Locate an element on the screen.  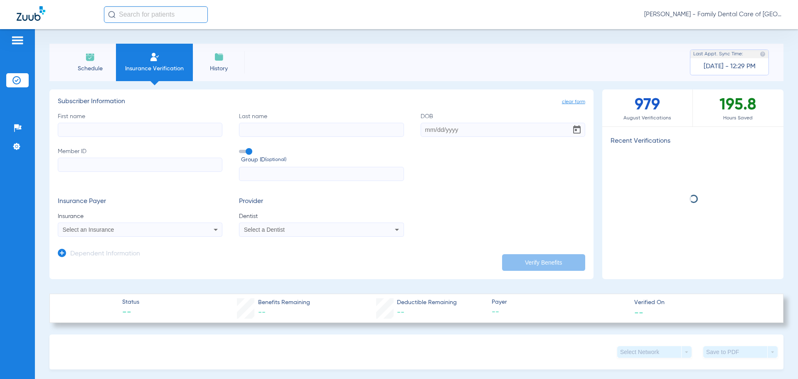
input: First name is located at coordinates (140, 130).